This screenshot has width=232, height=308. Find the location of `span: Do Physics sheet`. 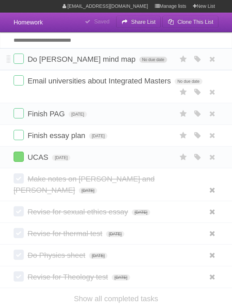

span: Do Physics sheet is located at coordinates (57, 255).